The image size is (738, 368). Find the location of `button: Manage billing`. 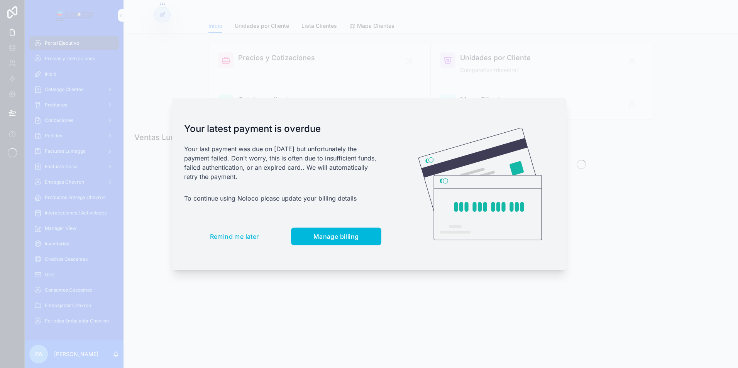

button: Manage billing is located at coordinates (336, 237).